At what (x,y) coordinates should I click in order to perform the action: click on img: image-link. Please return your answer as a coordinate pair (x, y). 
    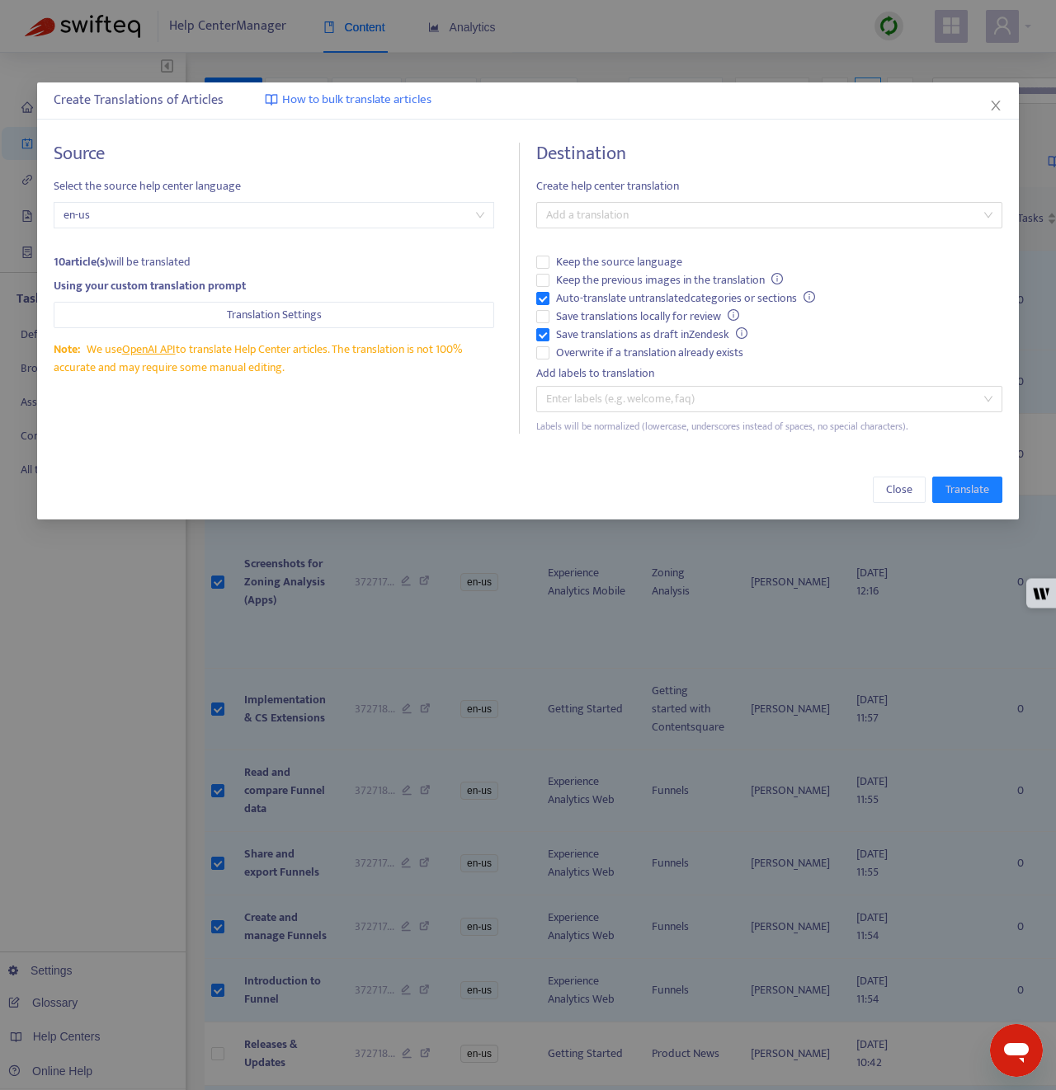
    Looking at the image, I should click on (271, 100).